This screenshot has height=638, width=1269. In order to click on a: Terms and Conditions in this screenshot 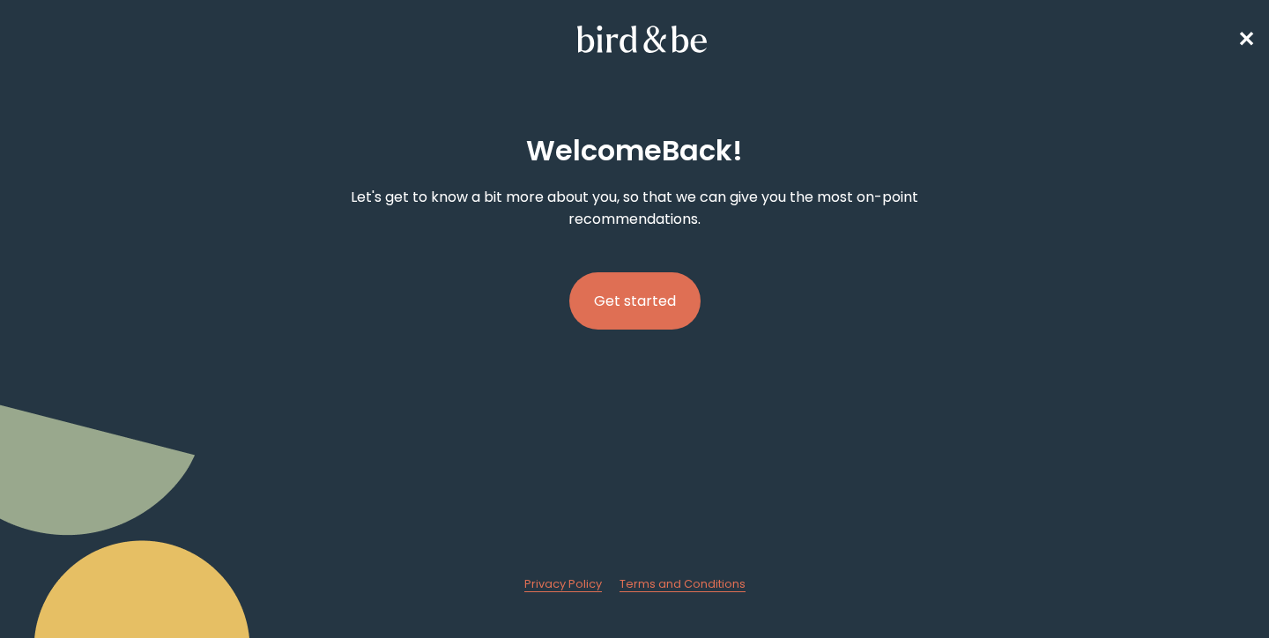, I will do `click(682, 584)`.